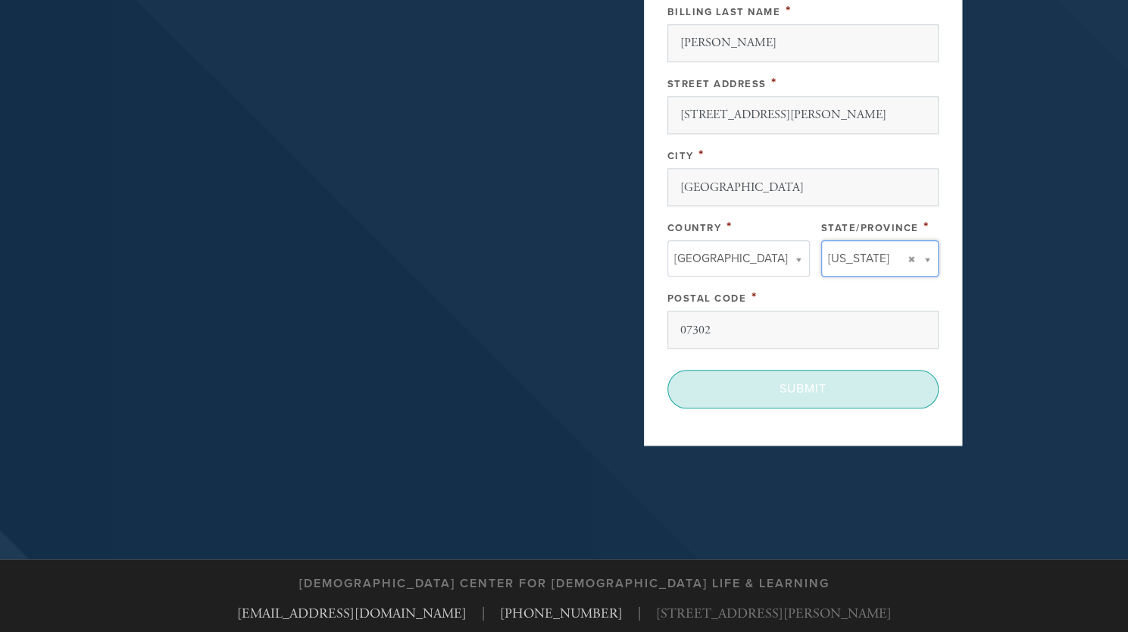 This screenshot has width=1128, height=632. Describe the element at coordinates (695, 228) in the screenshot. I see `label: Country` at that location.